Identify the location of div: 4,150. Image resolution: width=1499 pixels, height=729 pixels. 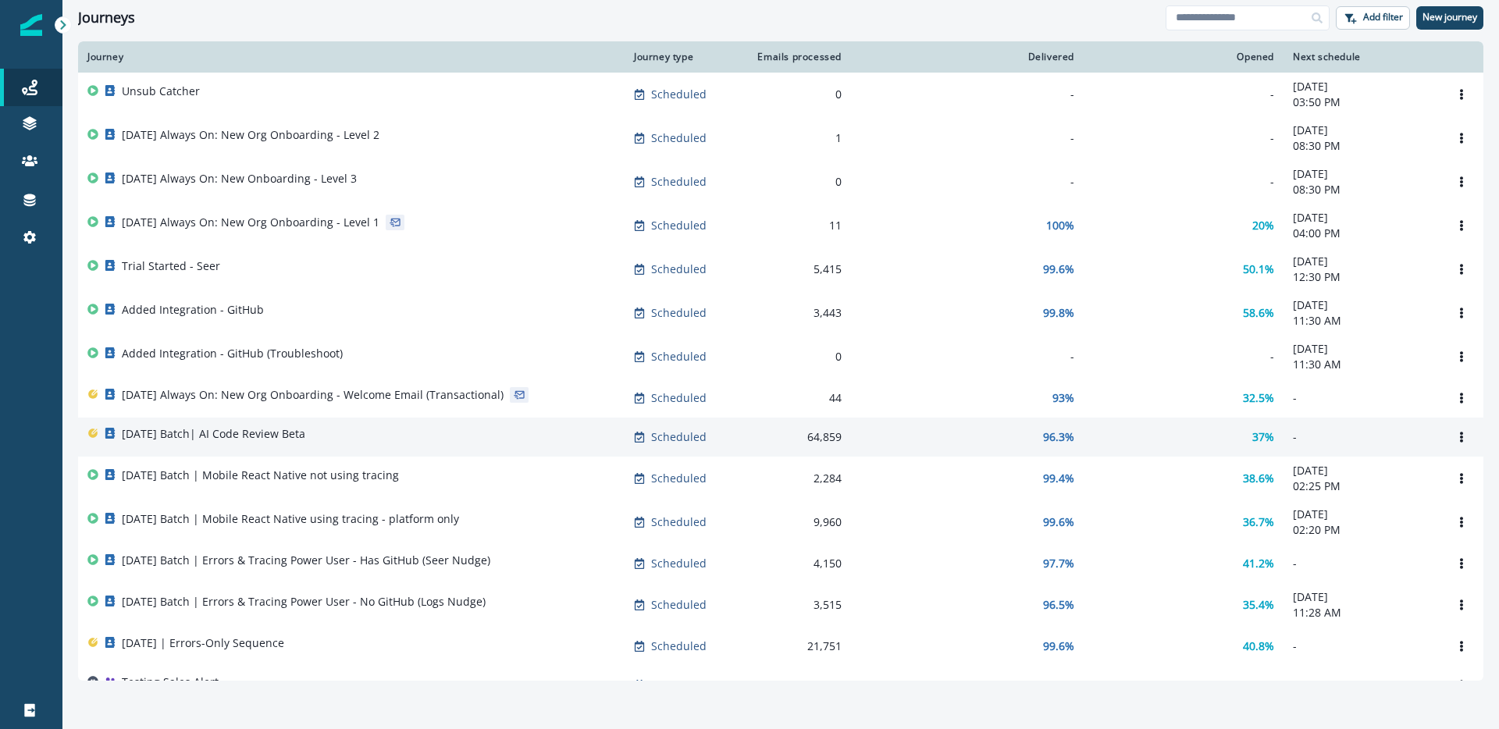
(796, 564).